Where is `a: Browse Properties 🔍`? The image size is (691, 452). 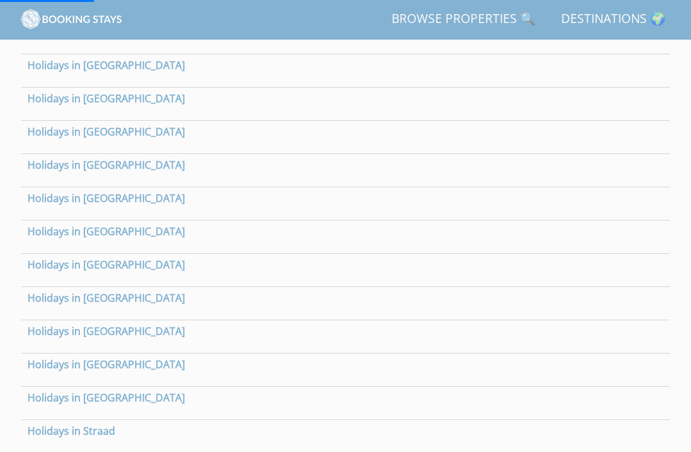 a: Browse Properties 🔍 is located at coordinates (463, 19).